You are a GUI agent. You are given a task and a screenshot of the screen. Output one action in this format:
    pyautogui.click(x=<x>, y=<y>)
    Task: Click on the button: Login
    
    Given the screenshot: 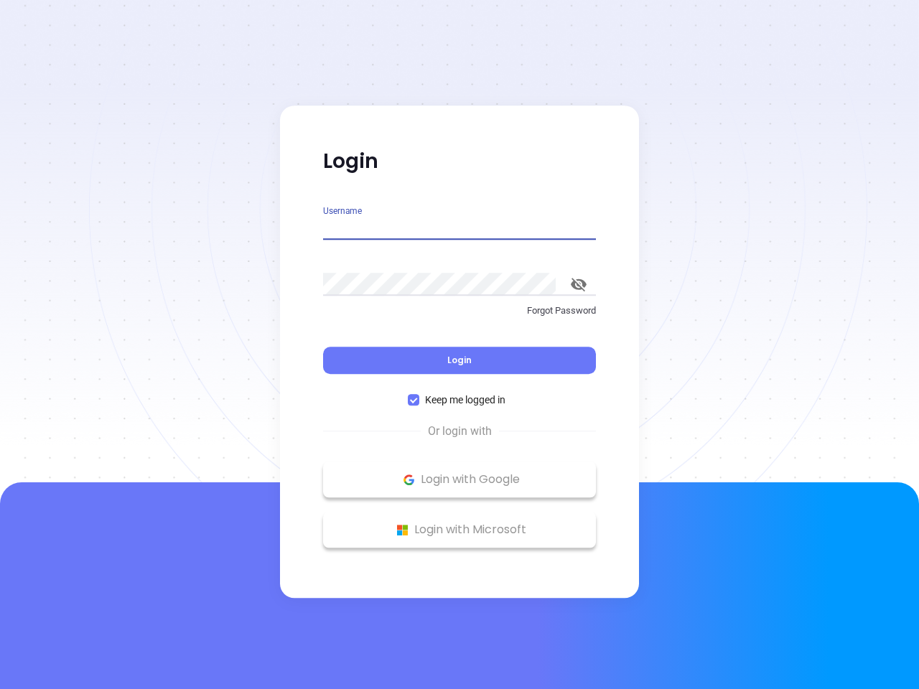 What is the action you would take?
    pyautogui.click(x=460, y=360)
    